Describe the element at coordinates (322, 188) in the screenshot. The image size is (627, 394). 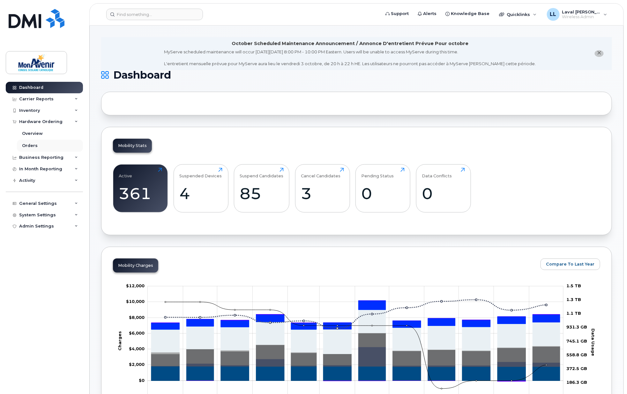
I see `a: Cancel Candidates3` at that location.